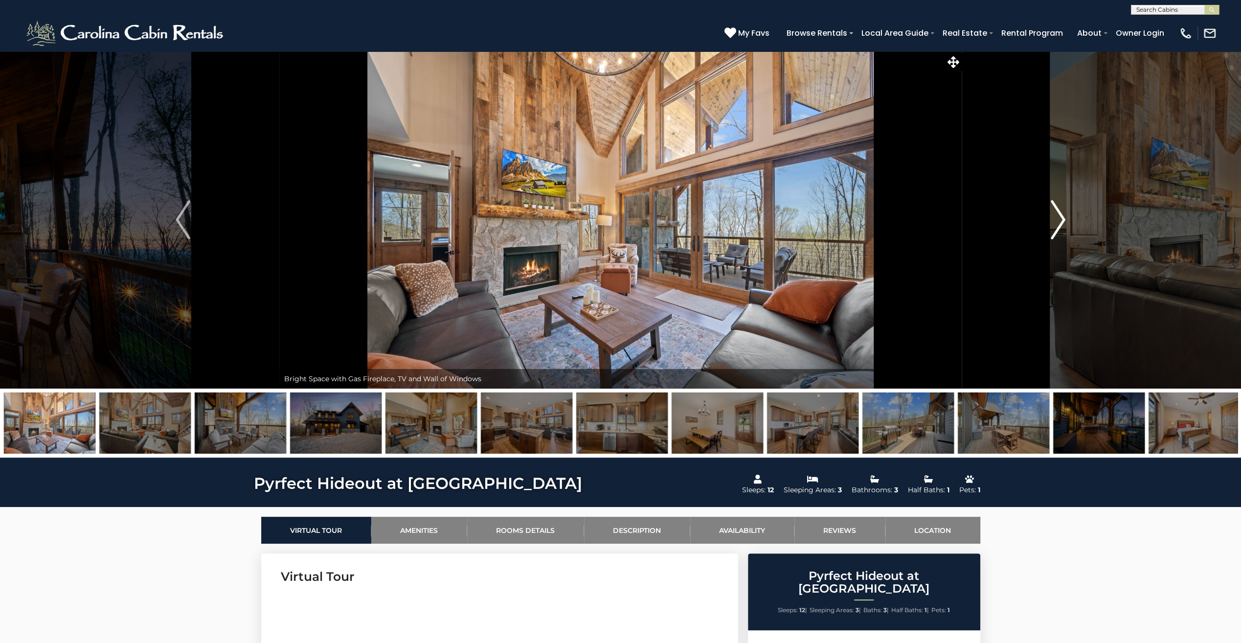 The image size is (1241, 643). Describe the element at coordinates (183, 220) in the screenshot. I see `button: Previous` at that location.